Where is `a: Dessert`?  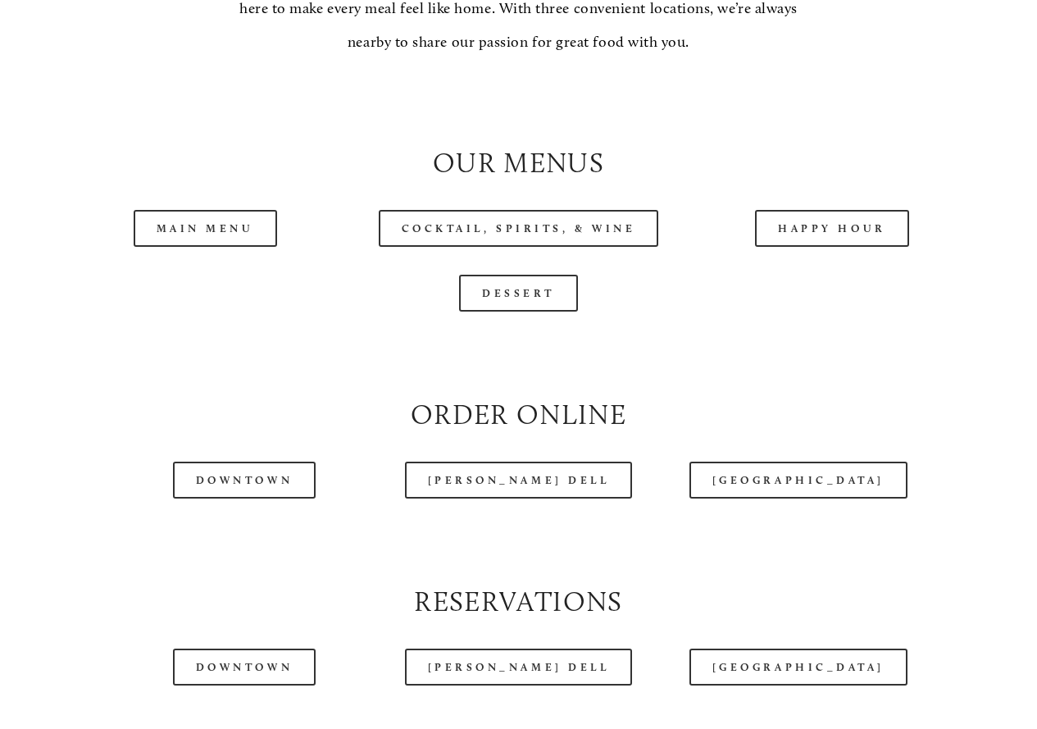
a: Dessert is located at coordinates (518, 293).